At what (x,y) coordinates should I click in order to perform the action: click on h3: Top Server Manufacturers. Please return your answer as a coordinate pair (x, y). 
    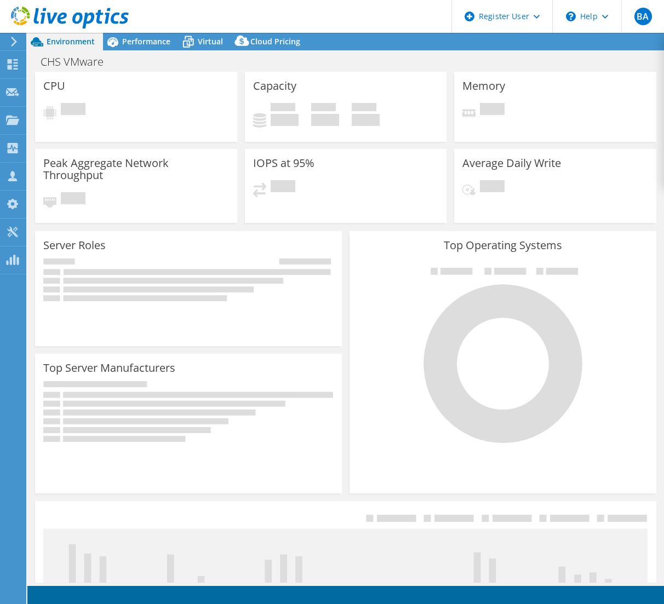
    Looking at the image, I should click on (109, 368).